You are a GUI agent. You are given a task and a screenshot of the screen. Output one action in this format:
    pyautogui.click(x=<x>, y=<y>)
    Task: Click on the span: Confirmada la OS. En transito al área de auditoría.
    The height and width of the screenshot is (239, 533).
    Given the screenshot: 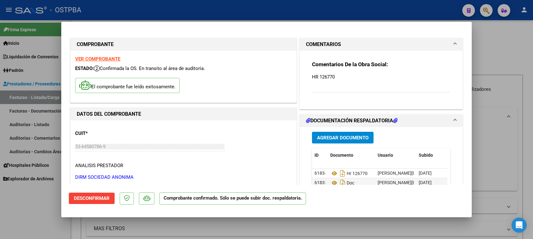 What is the action you would take?
    pyautogui.click(x=149, y=69)
    